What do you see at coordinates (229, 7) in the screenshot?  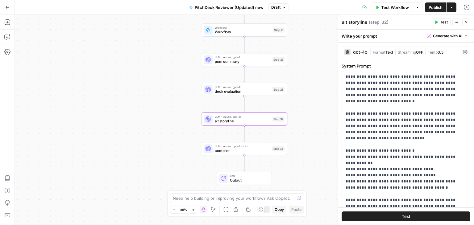 I see `span: PitchDeck Reviewer (Updated) new` at bounding box center [229, 7].